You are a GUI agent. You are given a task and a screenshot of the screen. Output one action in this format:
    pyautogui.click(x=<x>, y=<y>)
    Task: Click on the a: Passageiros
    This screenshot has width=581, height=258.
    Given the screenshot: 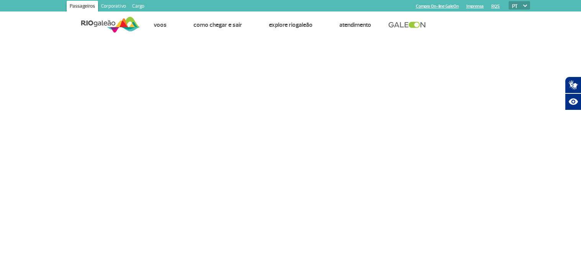 What is the action you would take?
    pyautogui.click(x=82, y=7)
    